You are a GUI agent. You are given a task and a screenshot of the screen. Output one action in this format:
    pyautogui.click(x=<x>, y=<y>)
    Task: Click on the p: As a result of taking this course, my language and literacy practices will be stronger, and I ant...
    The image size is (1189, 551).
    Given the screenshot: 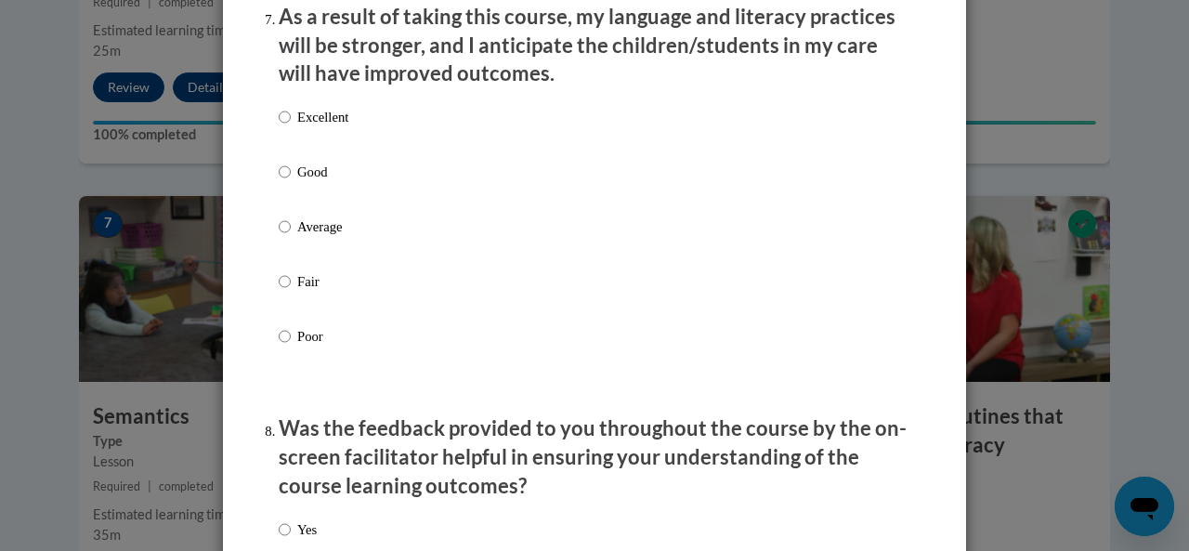 What is the action you would take?
    pyautogui.click(x=594, y=45)
    